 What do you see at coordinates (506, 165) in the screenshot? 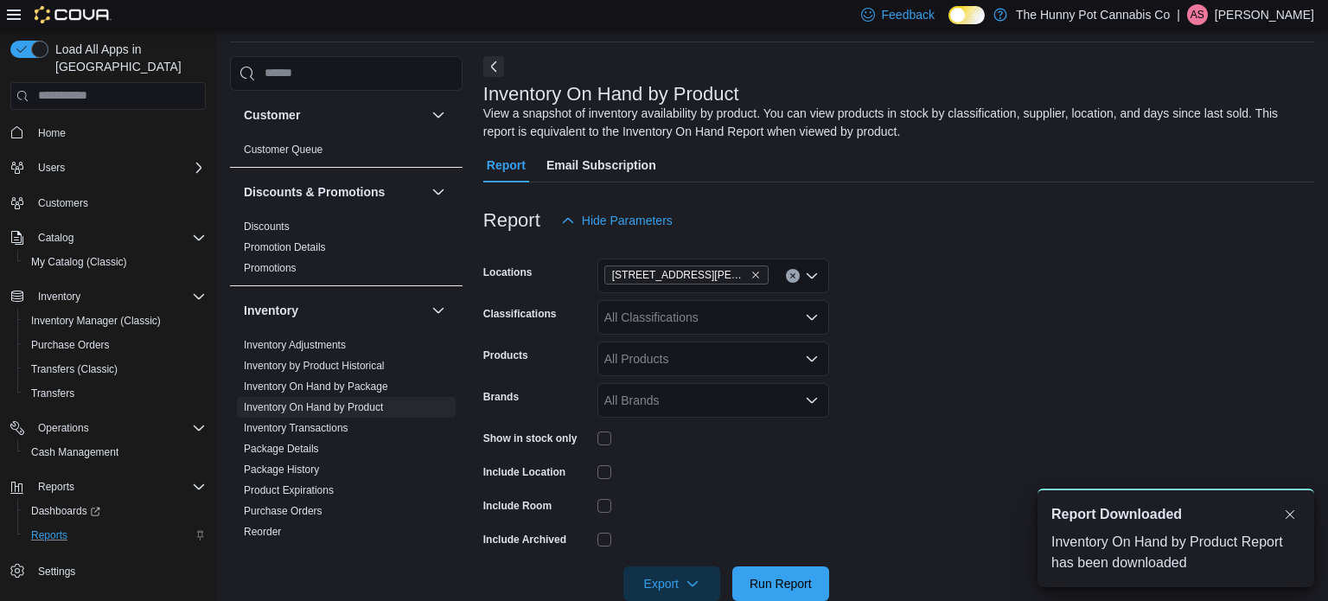
I see `span: Report` at bounding box center [506, 165].